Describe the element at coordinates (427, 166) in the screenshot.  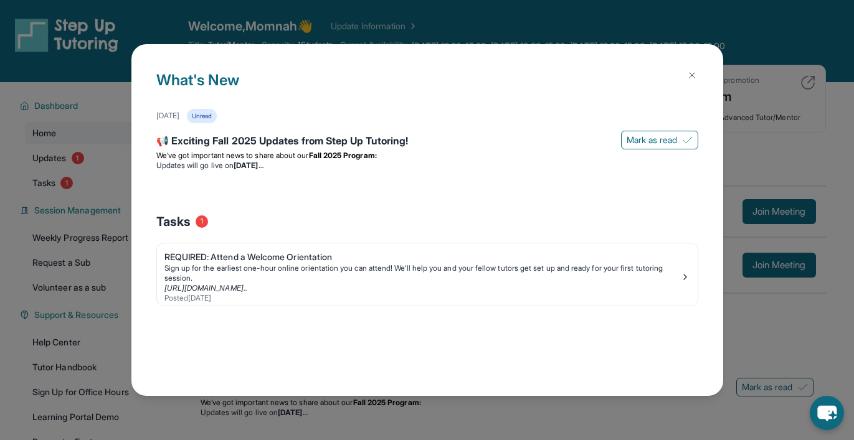
I see `li: Updates will go live on` at that location.